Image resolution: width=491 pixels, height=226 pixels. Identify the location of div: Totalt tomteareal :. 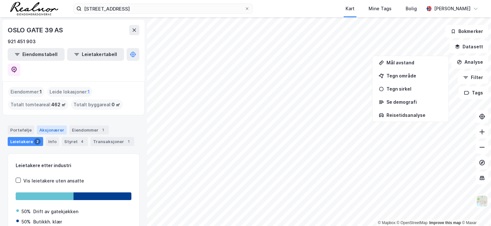
(38, 105).